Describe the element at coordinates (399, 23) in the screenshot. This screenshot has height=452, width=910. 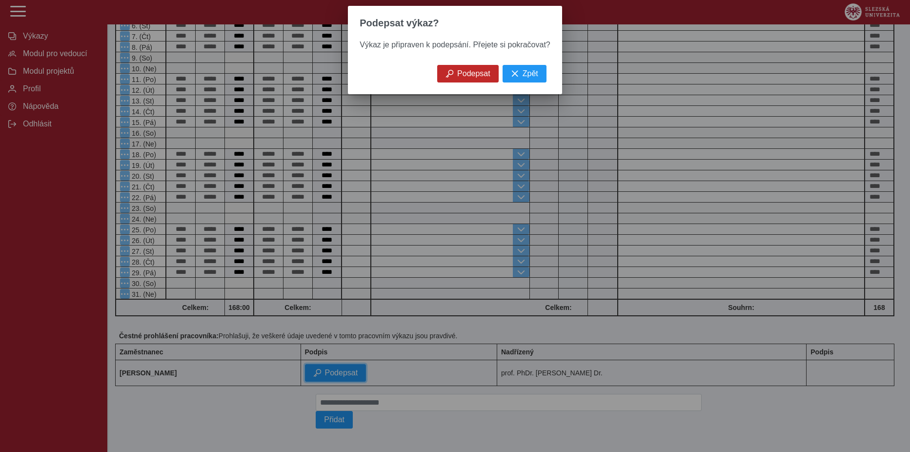
I see `span: Podepsat výkaz?` at that location.